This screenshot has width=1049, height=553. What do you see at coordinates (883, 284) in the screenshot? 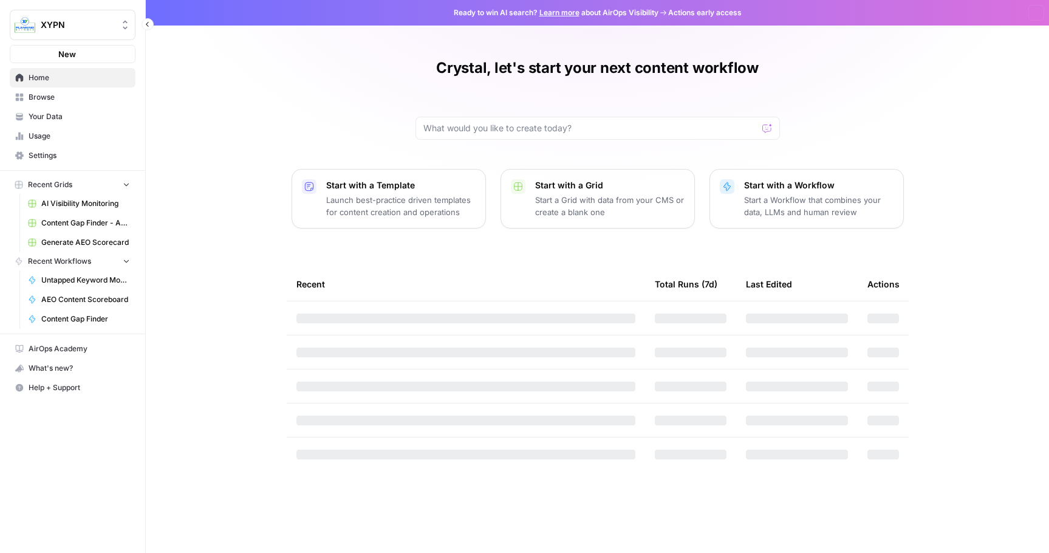
I see `div: Actions` at bounding box center [883, 284].